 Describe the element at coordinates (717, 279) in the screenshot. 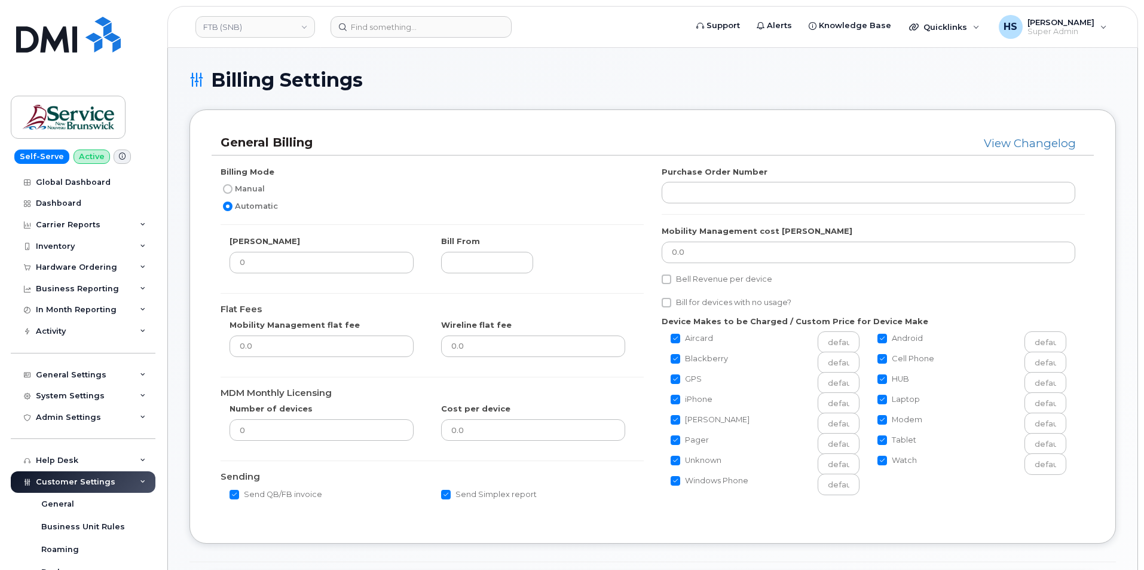

I see `label: Bell Revenue per device` at that location.